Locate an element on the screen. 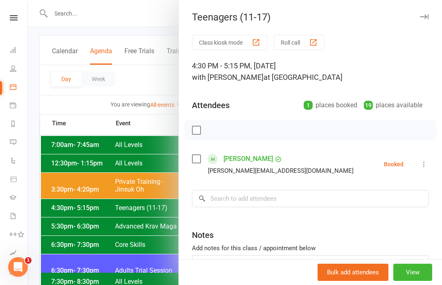 This screenshot has height=285, width=442. div: Teenagers (11-17) is located at coordinates (311, 17).